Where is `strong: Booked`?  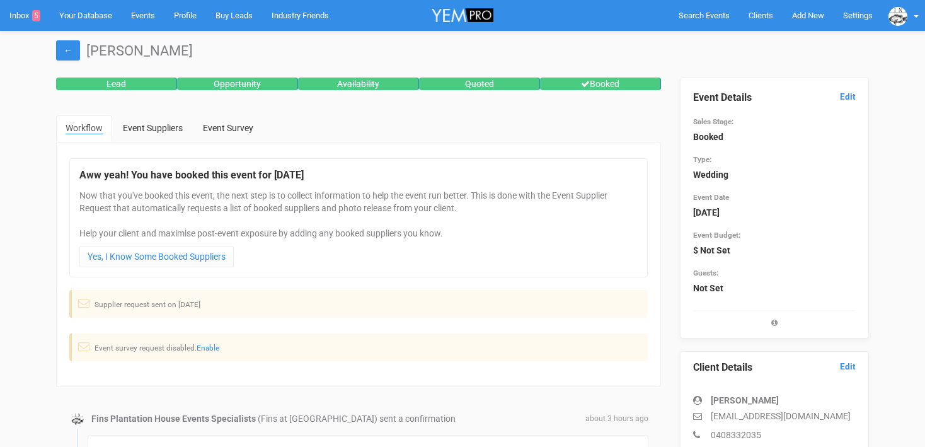
strong: Booked is located at coordinates (708, 137).